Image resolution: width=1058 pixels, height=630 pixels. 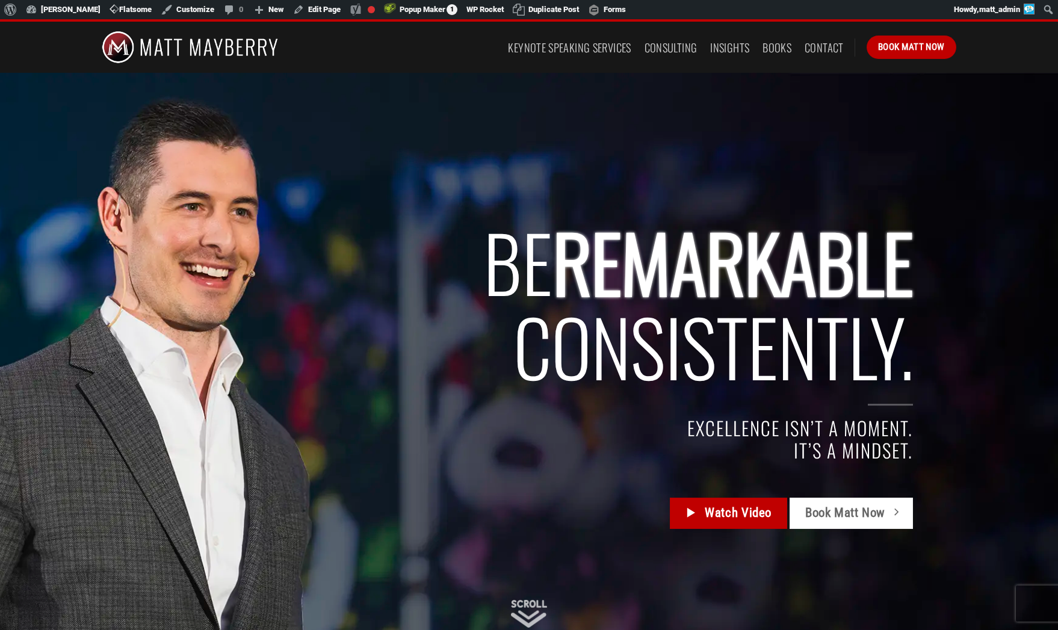 What do you see at coordinates (999, 9) in the screenshot?
I see `span: matt_admin` at bounding box center [999, 9].